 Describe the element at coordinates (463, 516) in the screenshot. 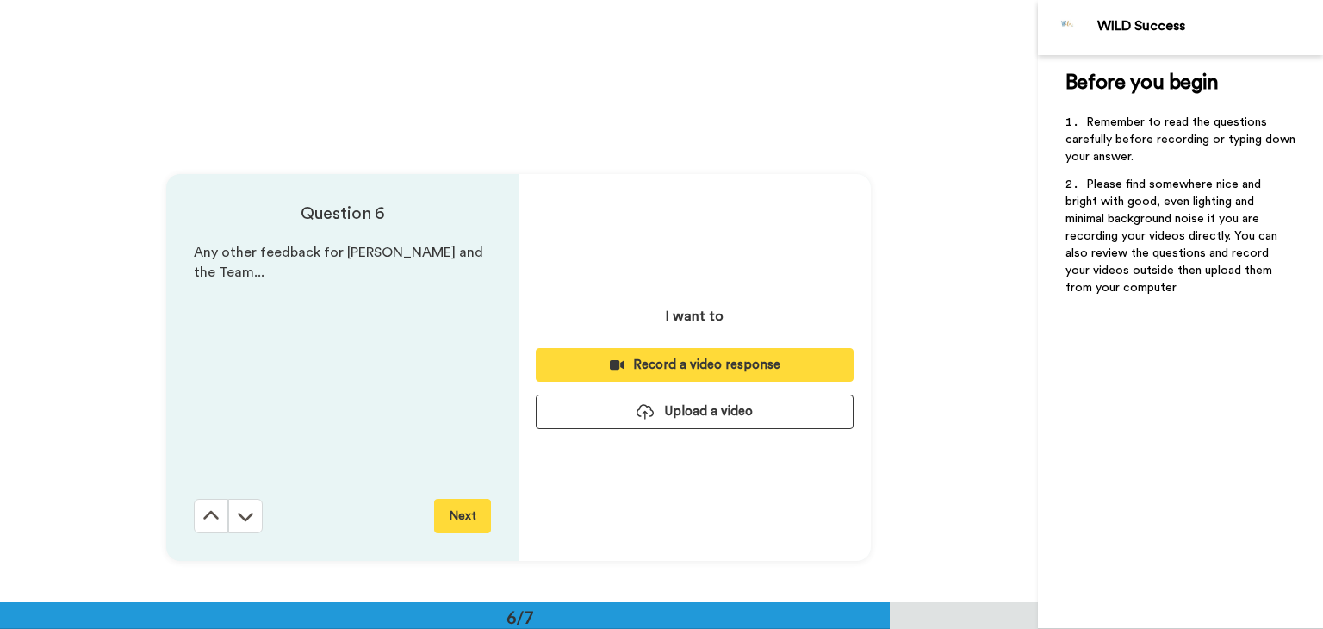

I see `button: Next` at that location.